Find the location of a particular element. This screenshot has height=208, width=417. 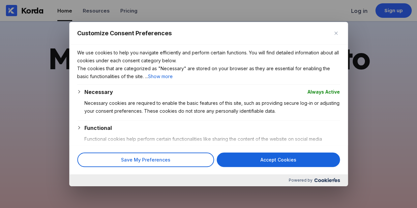

p: The cookies that are categorized as "Necessary" are stored on your browser as they are essential ... is located at coordinates (208, 72).